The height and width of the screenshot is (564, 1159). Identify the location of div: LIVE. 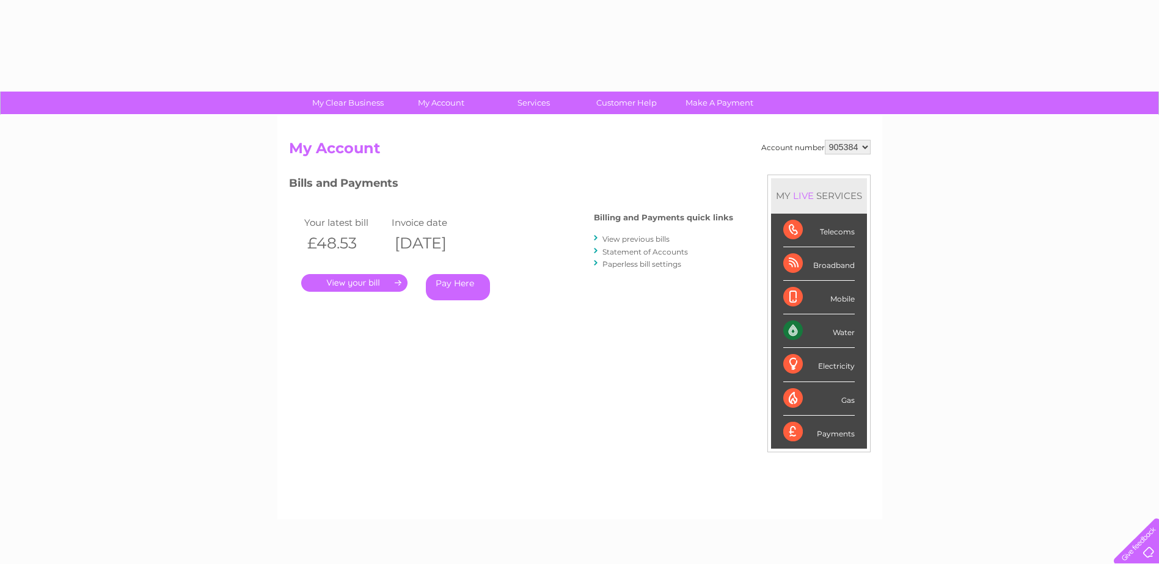
(803, 195).